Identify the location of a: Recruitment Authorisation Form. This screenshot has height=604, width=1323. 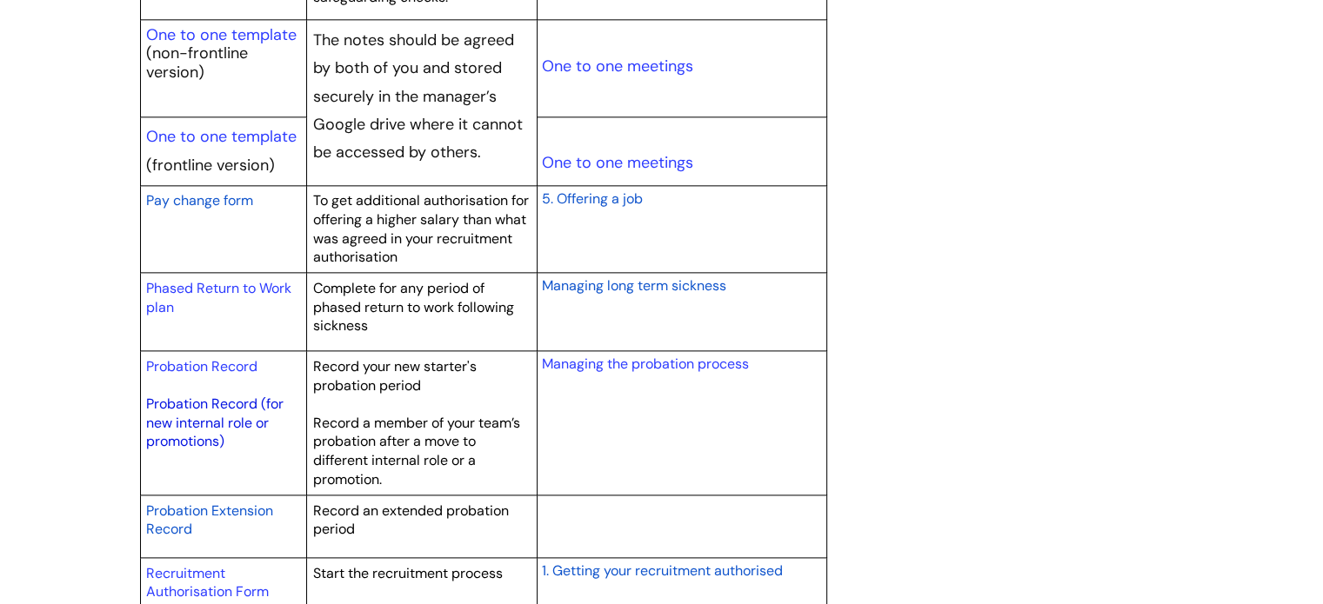
(207, 583).